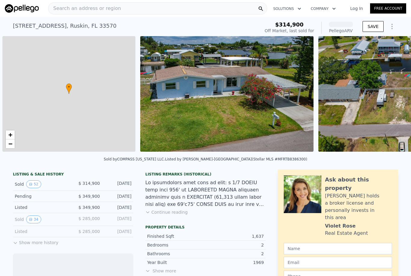  Describe the element at coordinates (36, 242) in the screenshot. I see `button: Show more history` at that location.